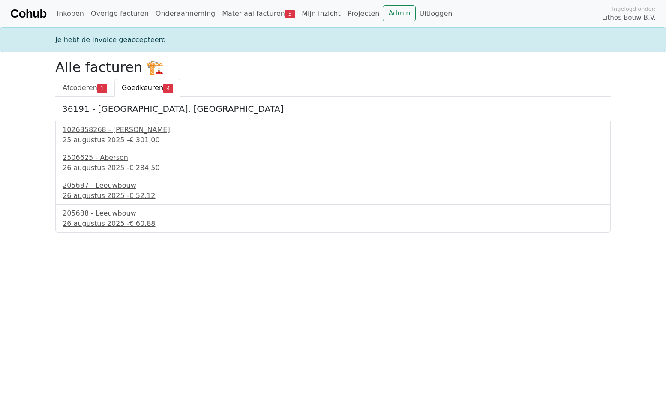 The width and height of the screenshot is (666, 402). Describe the element at coordinates (333, 140) in the screenshot. I see `div: 25 augustus 2025 -` at that location.